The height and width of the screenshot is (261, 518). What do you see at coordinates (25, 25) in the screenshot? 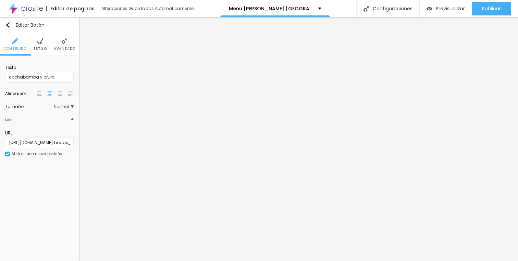
I see `div: Editar Botón` at bounding box center [25, 25].